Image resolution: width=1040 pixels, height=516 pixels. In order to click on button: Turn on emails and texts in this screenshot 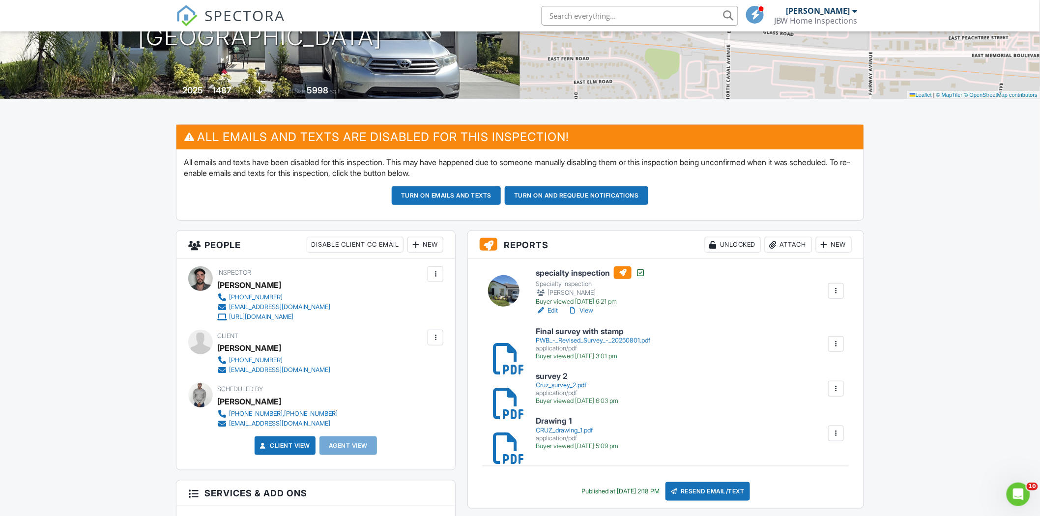, I will do `click(446, 196)`.